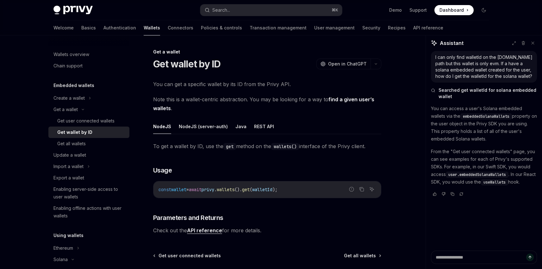 The height and width of the screenshot is (269, 542). What do you see at coordinates (285, 146) in the screenshot?
I see `code: wallets()` at bounding box center [285, 146].